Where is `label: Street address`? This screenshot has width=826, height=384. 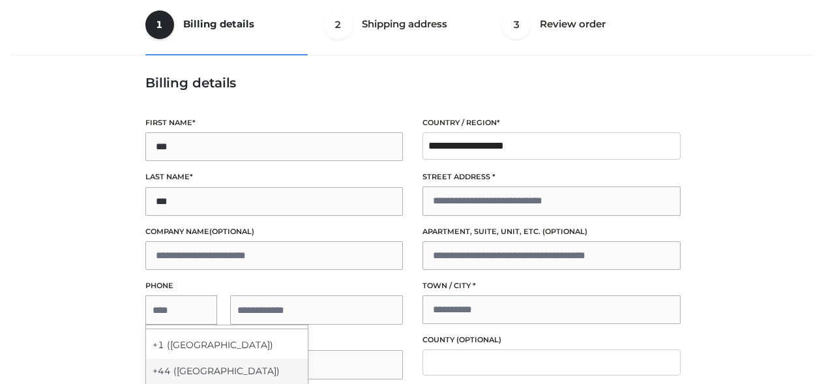 label: Street address is located at coordinates (551, 177).